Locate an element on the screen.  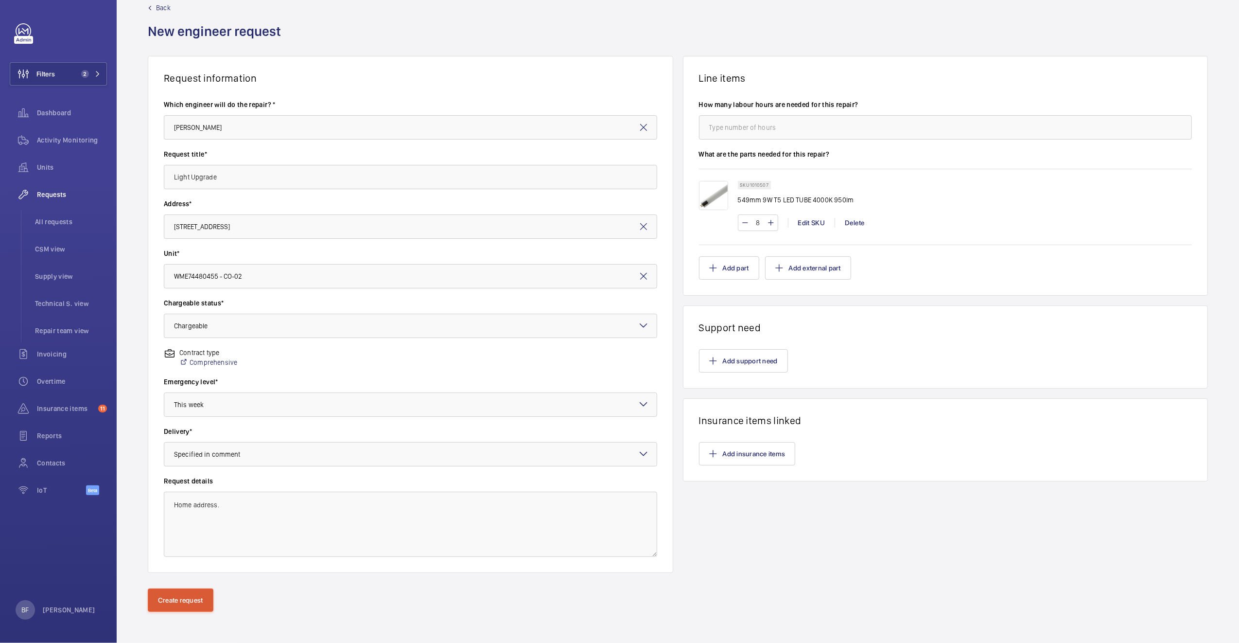
span: This week is located at coordinates (189, 404).